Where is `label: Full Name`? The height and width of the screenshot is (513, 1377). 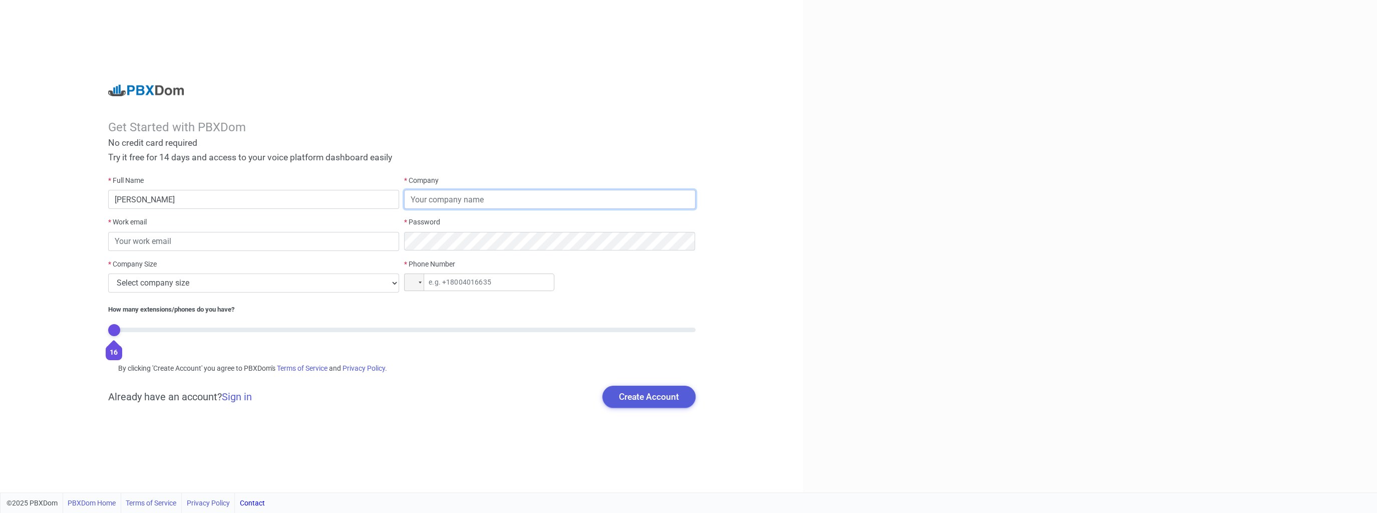 label: Full Name is located at coordinates (126, 180).